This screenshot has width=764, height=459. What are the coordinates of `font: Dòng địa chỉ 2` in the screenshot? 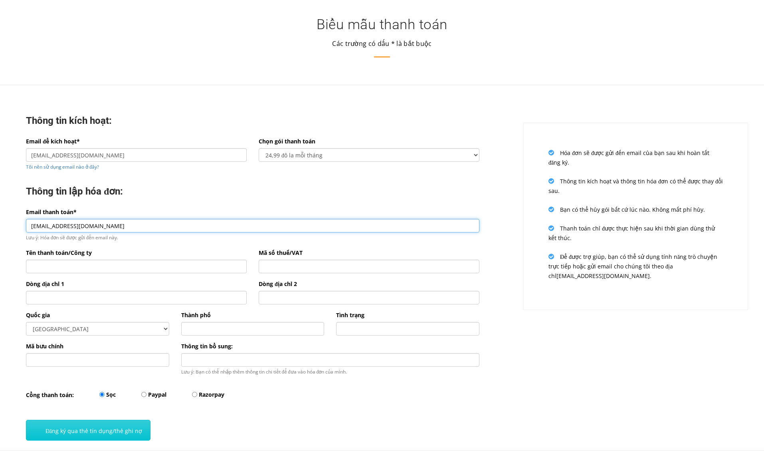 It's located at (278, 284).